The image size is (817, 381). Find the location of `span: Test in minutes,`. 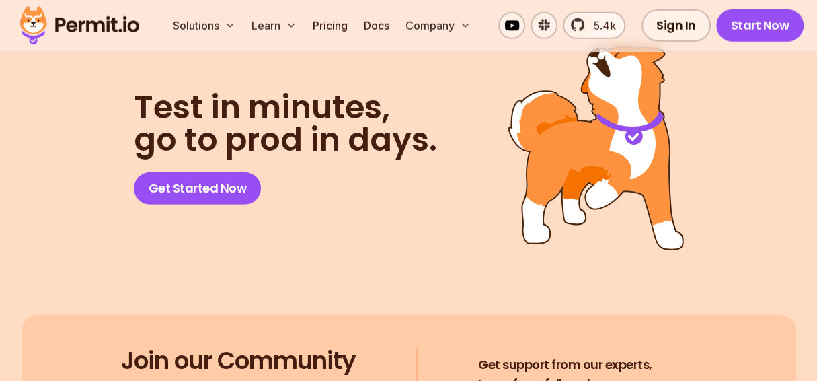

span: Test in minutes, is located at coordinates (285, 108).